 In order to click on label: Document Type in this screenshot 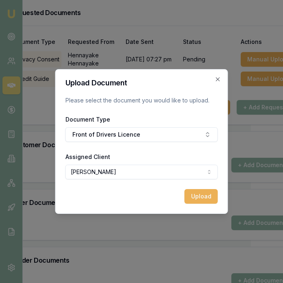, I will do `click(88, 119)`.